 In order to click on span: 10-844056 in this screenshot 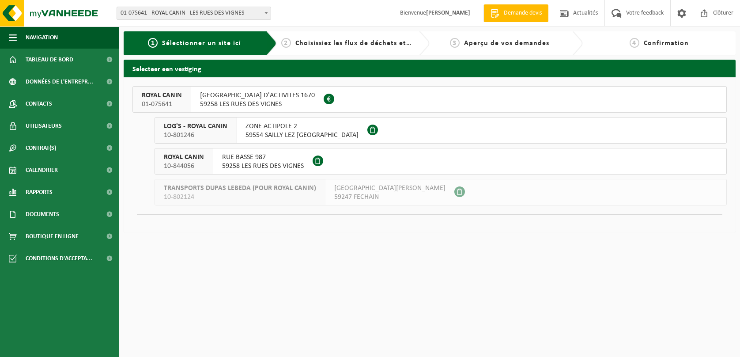, I will do `click(184, 166)`.